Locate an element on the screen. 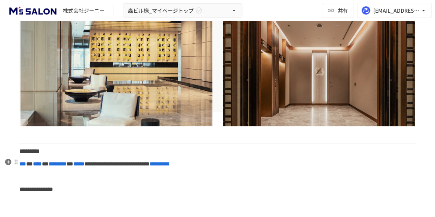 This screenshot has height=217, width=435. span: 共有 is located at coordinates (343, 10).